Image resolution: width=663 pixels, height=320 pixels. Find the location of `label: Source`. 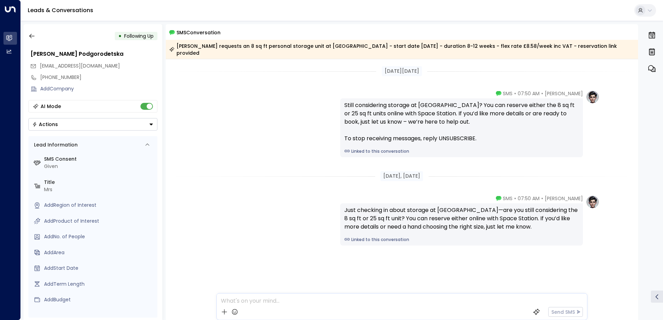

label: Source is located at coordinates (99, 316).